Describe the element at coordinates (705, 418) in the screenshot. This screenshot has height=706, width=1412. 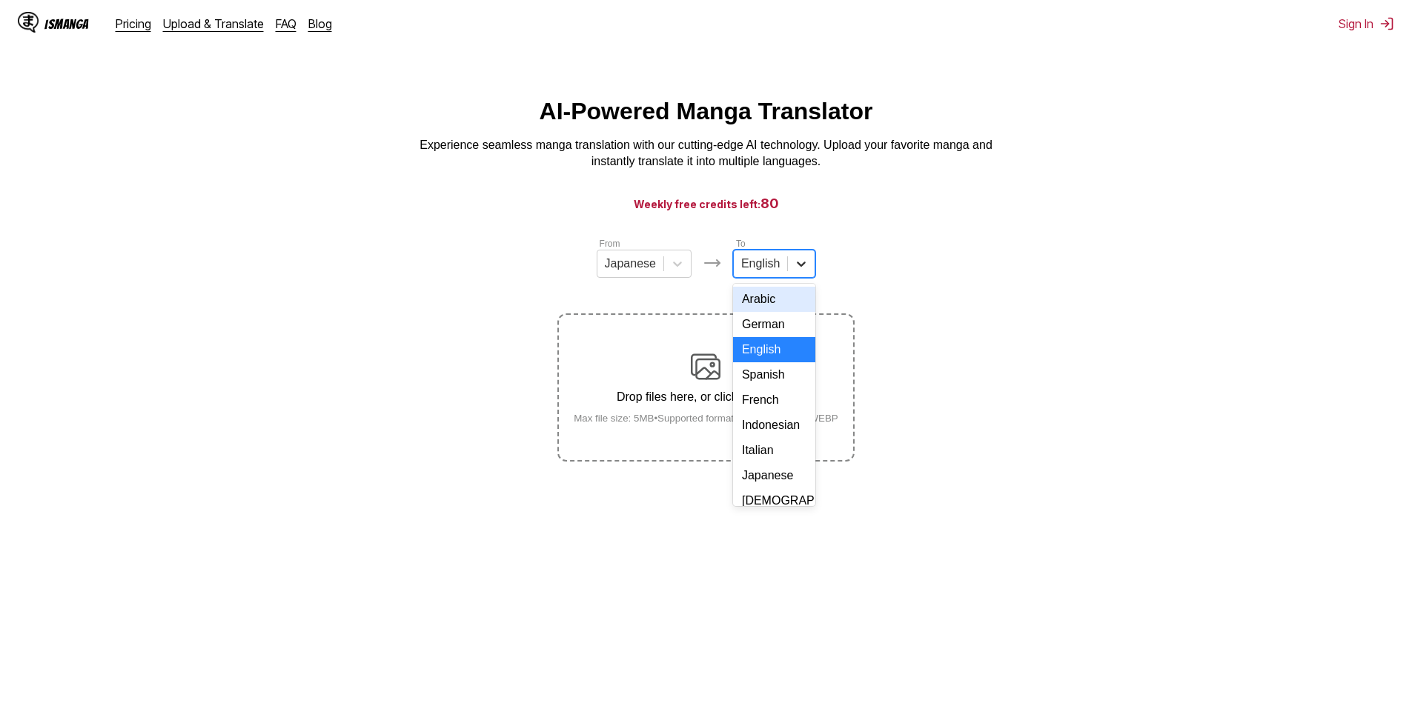
I see `small: Max file size: 5MB • Supported formats: JP(E)G, PNG, WEBP` at that location.